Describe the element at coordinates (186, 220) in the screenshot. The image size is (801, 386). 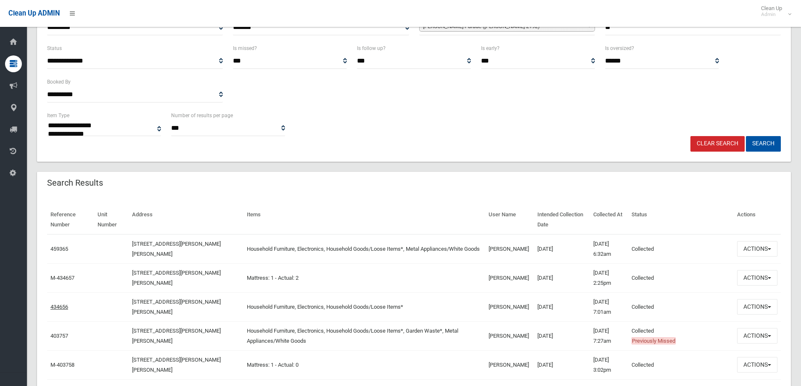
I see `th: Address` at that location.